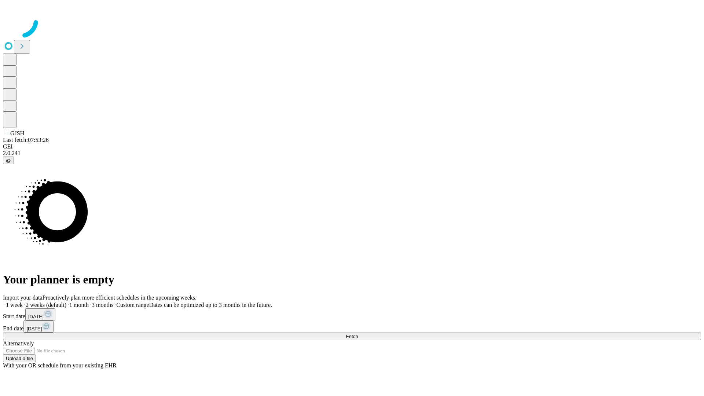 Image resolution: width=704 pixels, height=396 pixels. What do you see at coordinates (19, 358) in the screenshot?
I see `button: Upload a file` at bounding box center [19, 358].